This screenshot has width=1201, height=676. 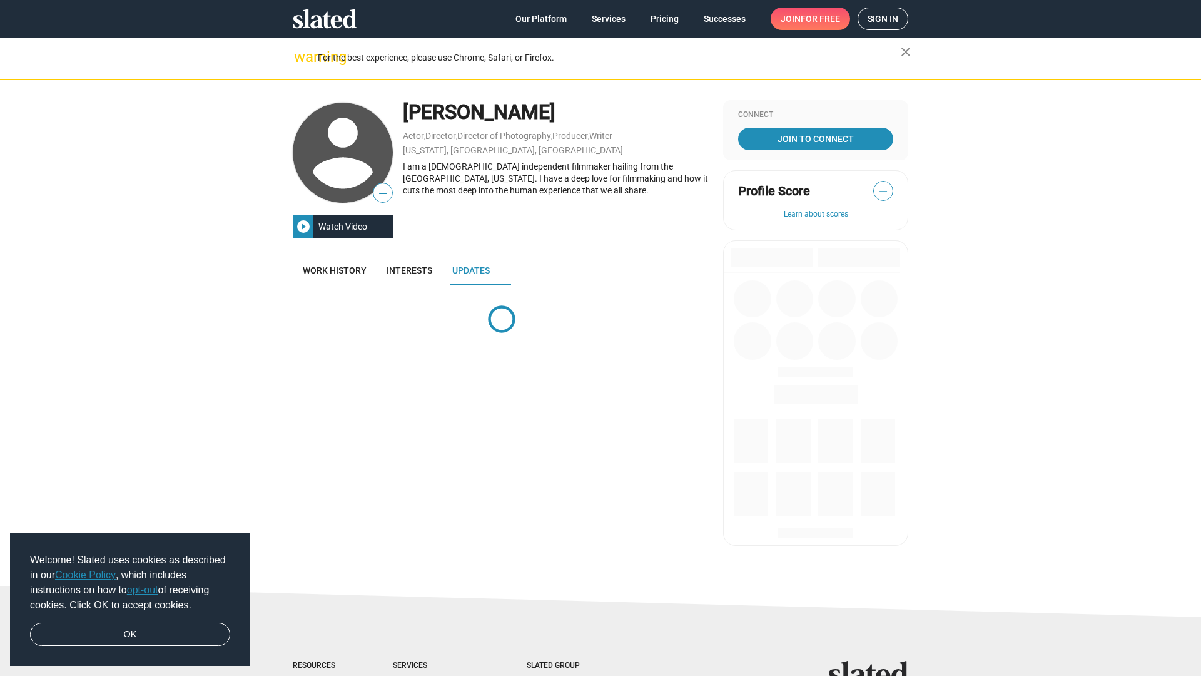 What do you see at coordinates (816, 115) in the screenshot?
I see `div: Connect` at bounding box center [816, 115].